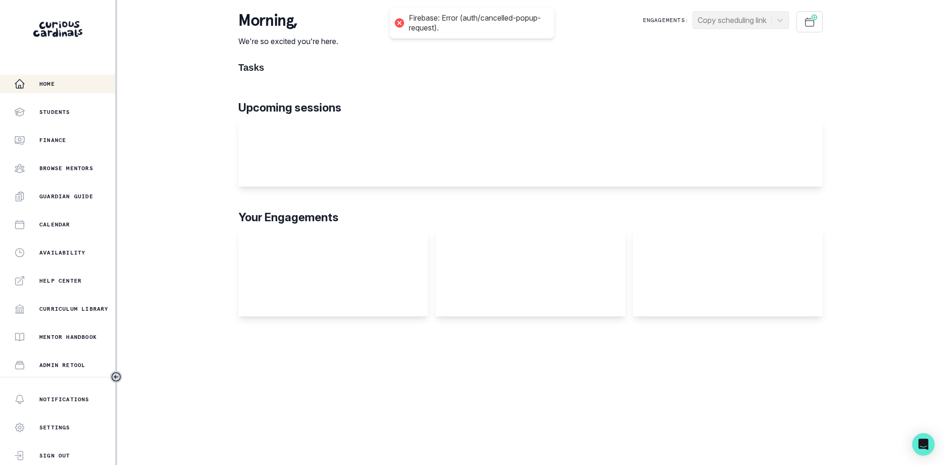 This screenshot has height=465, width=944. Describe the element at coordinates (55, 455) in the screenshot. I see `p: Sign Out` at that location.